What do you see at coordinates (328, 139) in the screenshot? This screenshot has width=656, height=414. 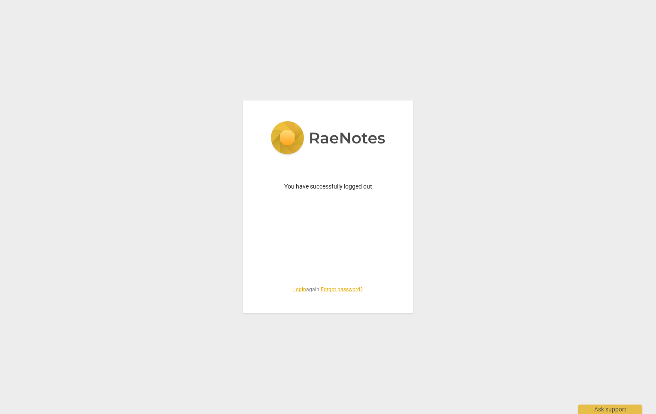 I see `img: 5ac2273c67554f335776073100b6d88f.svg` at bounding box center [328, 139].